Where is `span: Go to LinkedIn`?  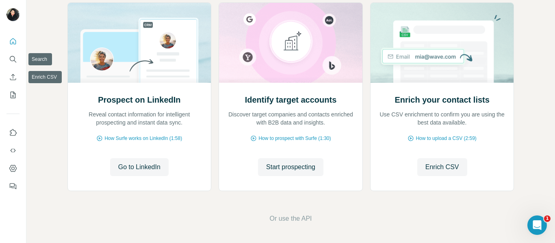 span: Go to LinkedIn is located at coordinates (139, 167).